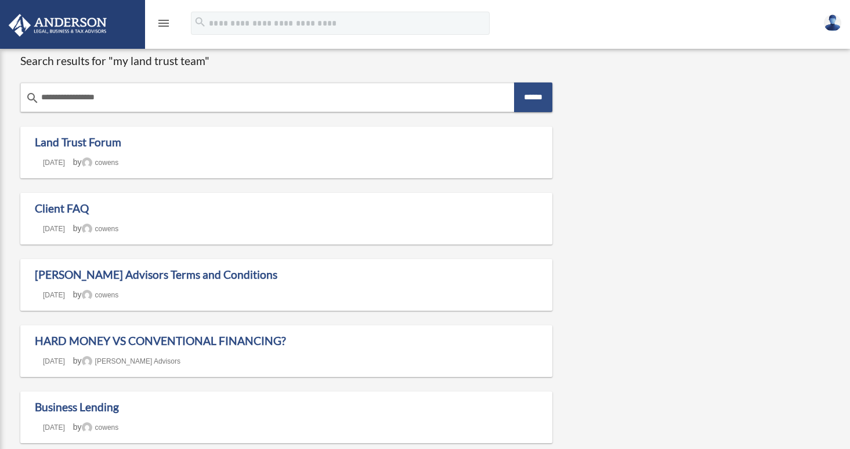  What do you see at coordinates (164, 25) in the screenshot?
I see `a: menu` at bounding box center [164, 25].